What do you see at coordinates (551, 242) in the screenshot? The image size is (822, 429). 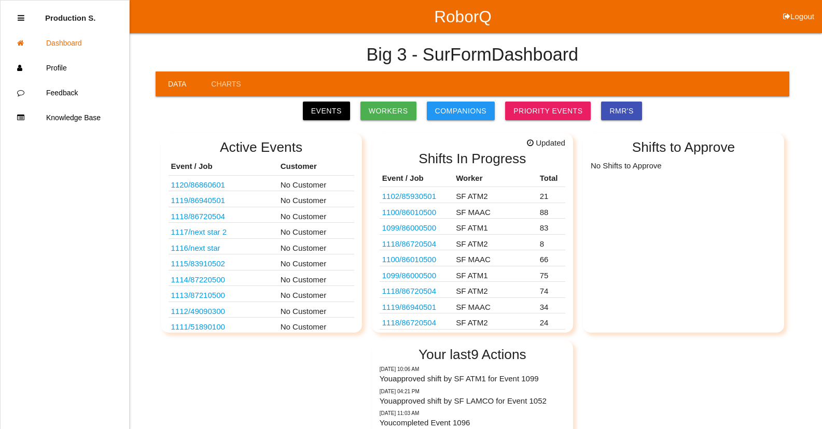 I see `td: 8` at bounding box center [551, 242].